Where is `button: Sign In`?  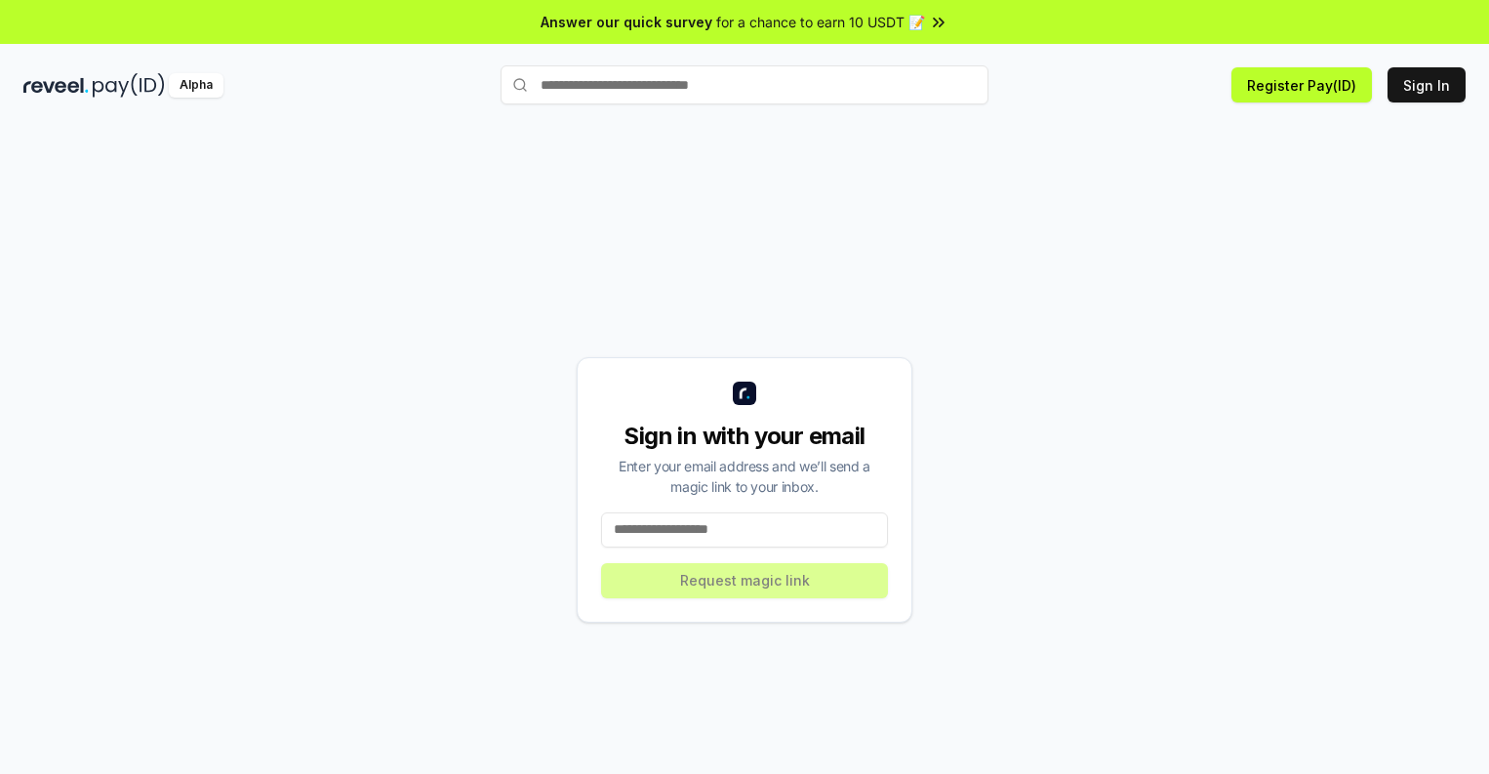
button: Sign In is located at coordinates (1426, 85).